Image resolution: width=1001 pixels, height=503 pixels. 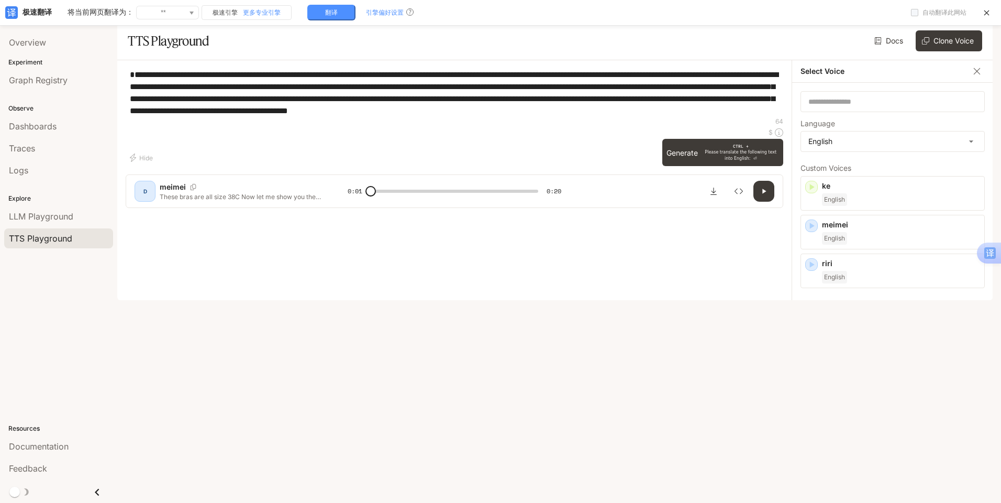 What do you see at coordinates (901, 263) in the screenshot?
I see `p: riri` at bounding box center [901, 263].